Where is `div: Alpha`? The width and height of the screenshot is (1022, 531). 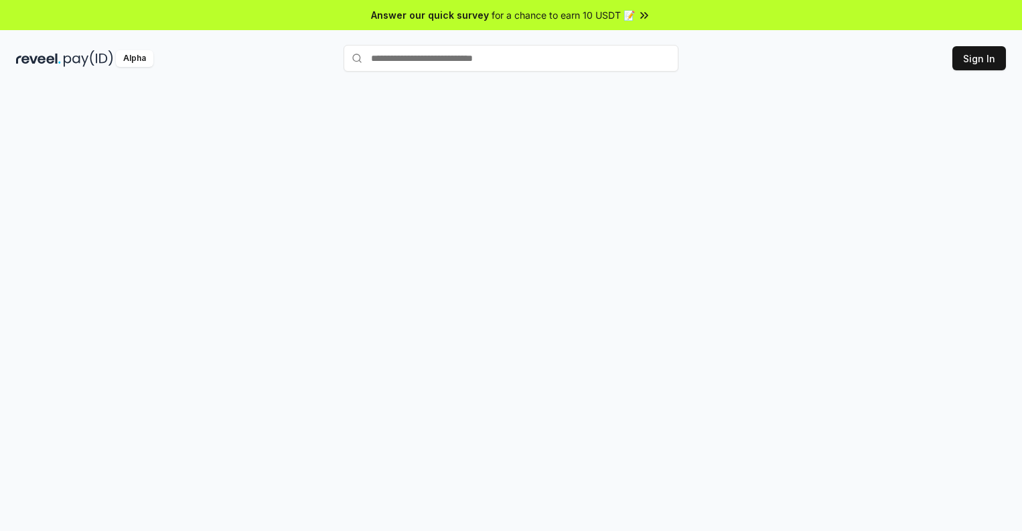
div: Alpha is located at coordinates (135, 58).